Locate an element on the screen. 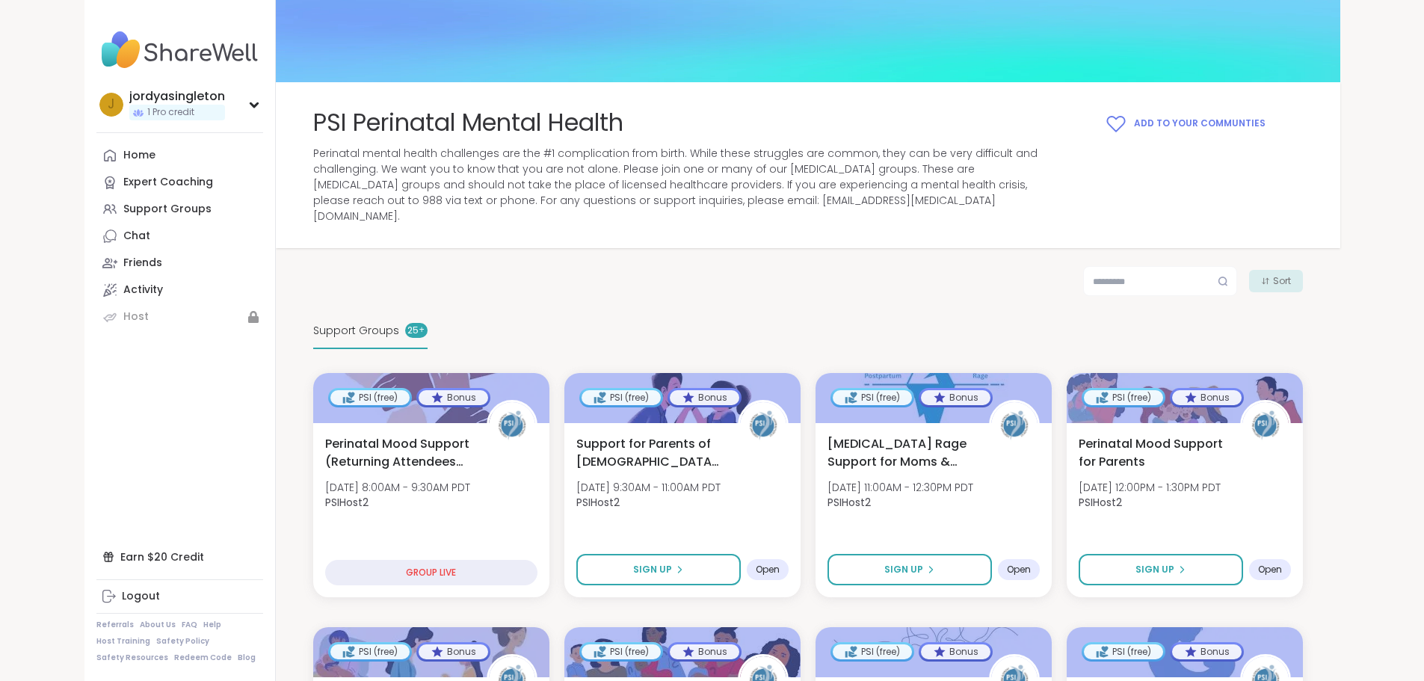 Image resolution: width=1424 pixels, height=681 pixels. a: Safety Policy is located at coordinates (182, 642).